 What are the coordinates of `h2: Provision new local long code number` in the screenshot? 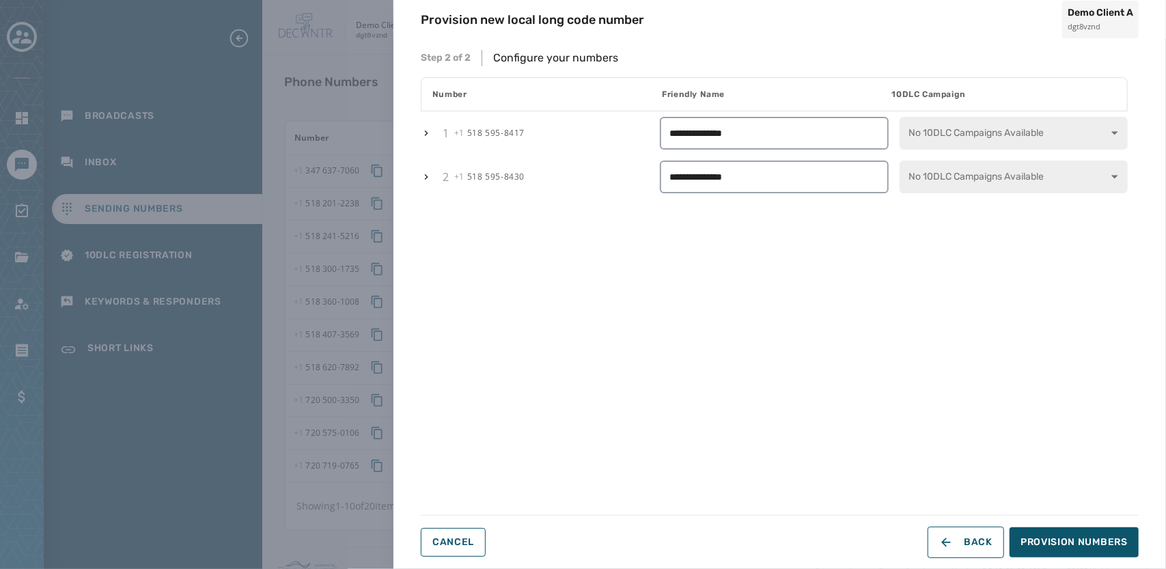 It's located at (532, 20).